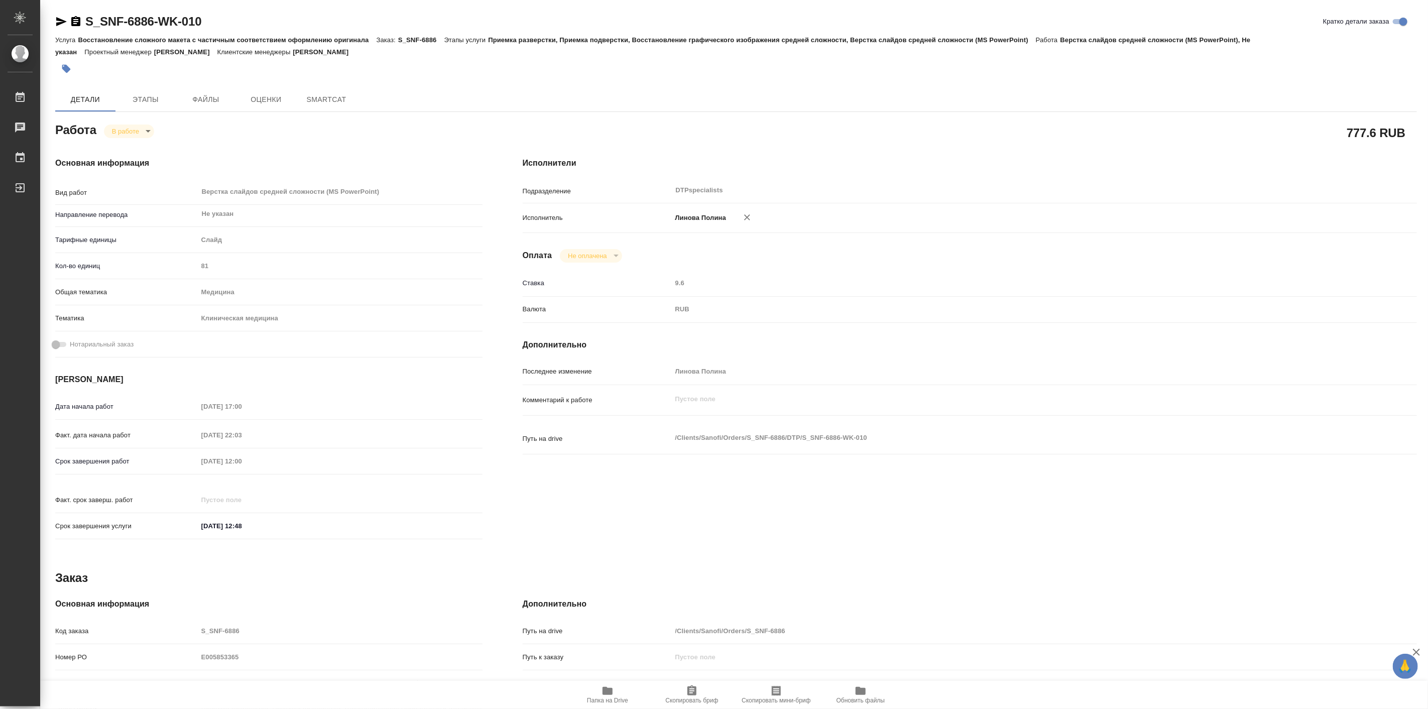 The width and height of the screenshot is (1428, 709). Describe the element at coordinates (1008, 309) in the screenshot. I see `div: RUB` at that location.